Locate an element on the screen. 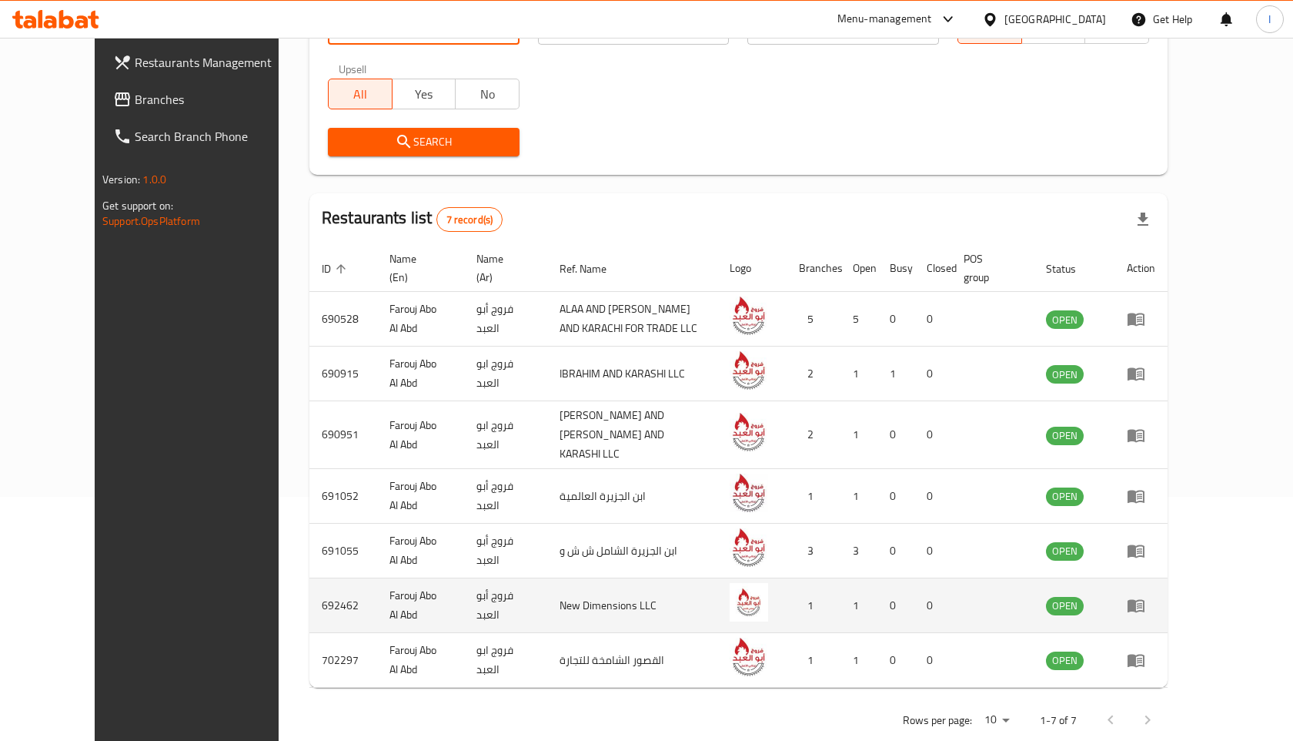  th: Open is located at coordinates (859, 268).